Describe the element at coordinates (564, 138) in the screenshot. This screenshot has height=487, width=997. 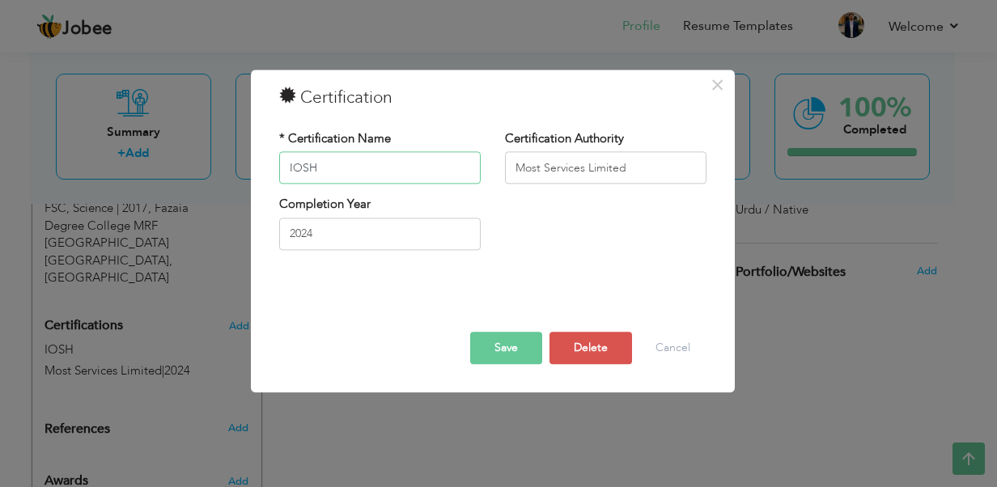
I see `label: Certification Authority` at that location.